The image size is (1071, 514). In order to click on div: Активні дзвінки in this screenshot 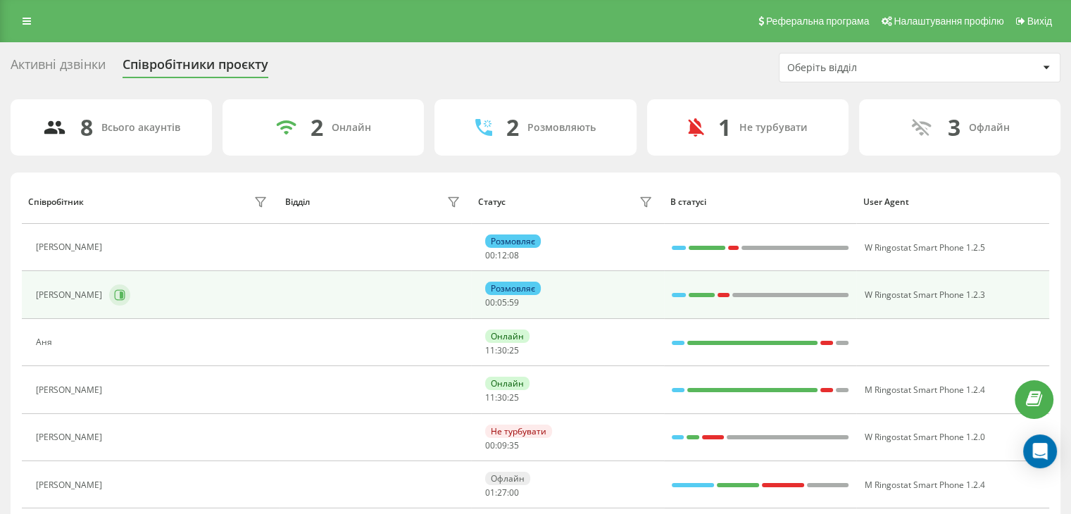, I will do `click(58, 68)`.